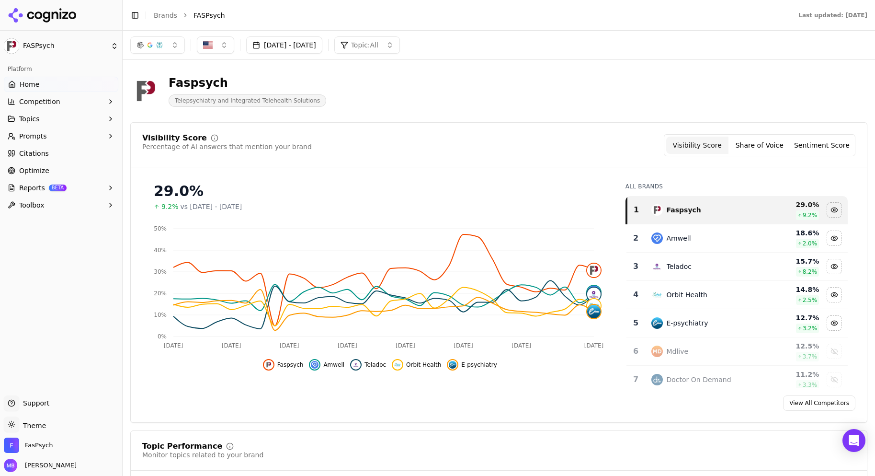  Describe the element at coordinates (810, 272) in the screenshot. I see `span: 8.2 %` at that location.